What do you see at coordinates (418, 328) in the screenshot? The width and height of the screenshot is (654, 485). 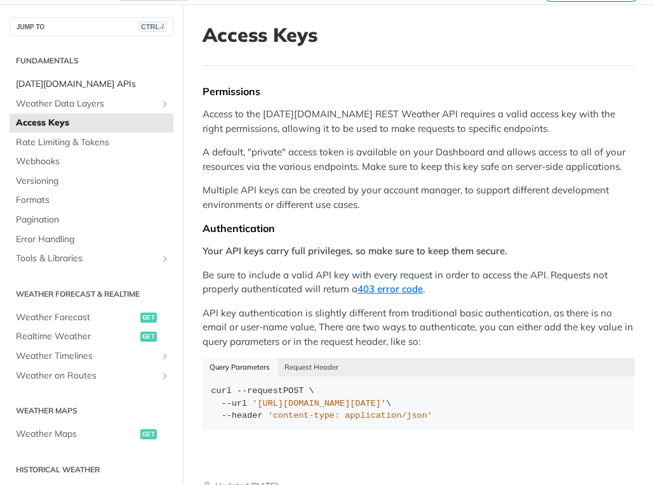 I see `p: API key authentication is slightly different from traditional basic authentication, as there is n...` at bounding box center [418, 328].